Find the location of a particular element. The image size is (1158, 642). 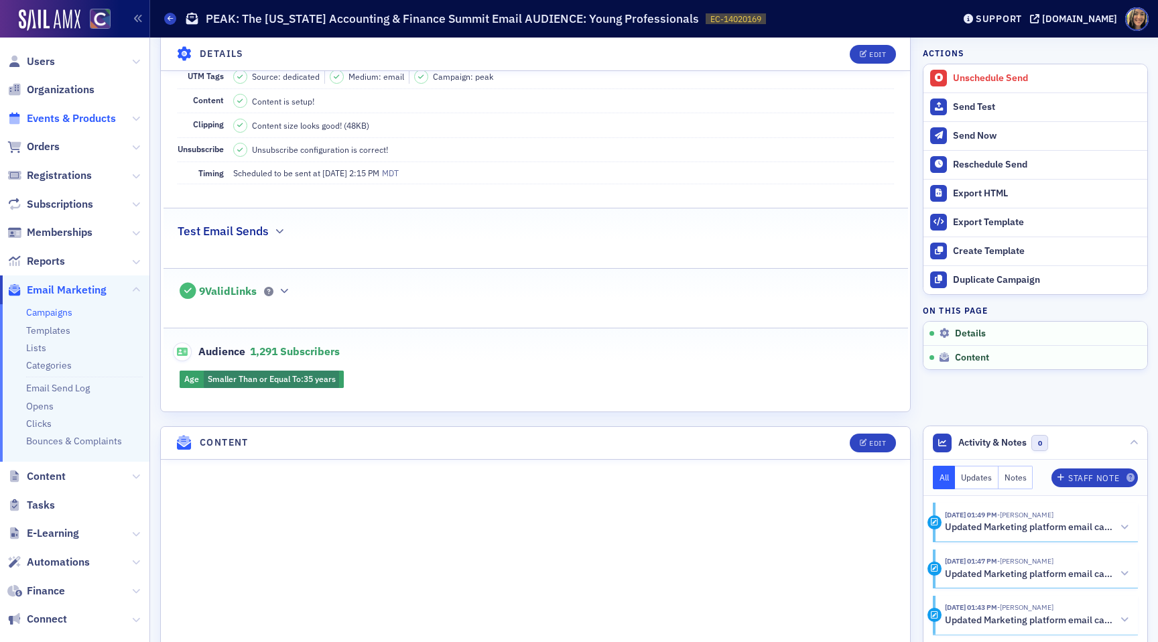

a: Lists is located at coordinates (36, 348).